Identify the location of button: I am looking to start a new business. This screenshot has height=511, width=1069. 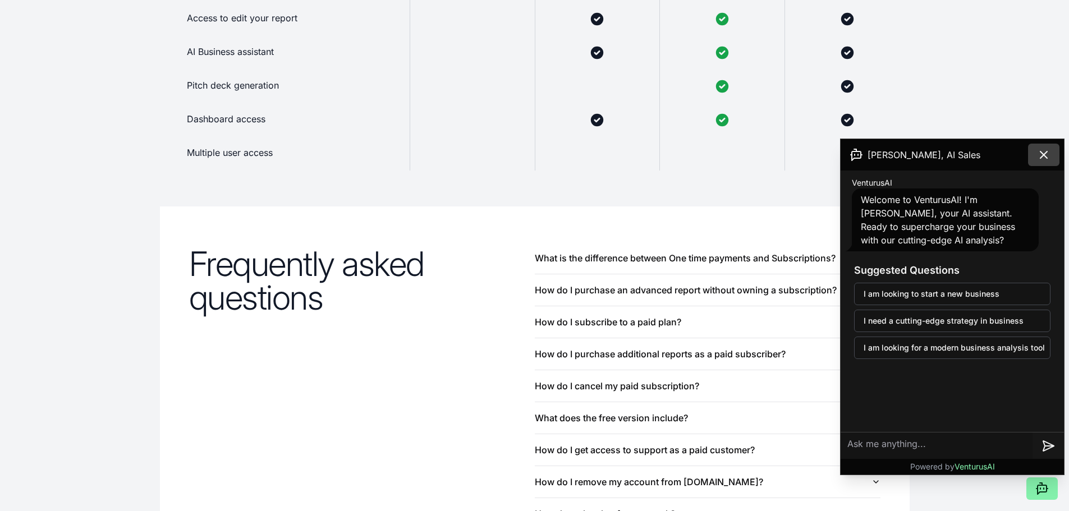
(952, 294).